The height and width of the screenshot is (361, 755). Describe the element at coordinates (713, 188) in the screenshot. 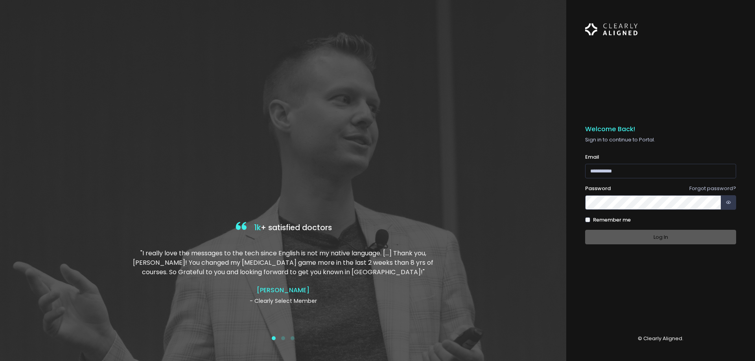

I see `a: Forgot password?` at that location.